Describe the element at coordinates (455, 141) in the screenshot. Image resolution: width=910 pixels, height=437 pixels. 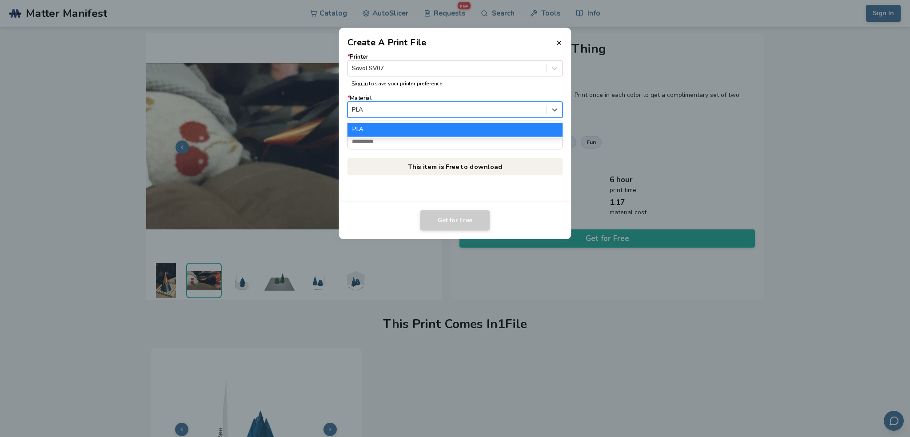
I see `input: *Email` at that location.